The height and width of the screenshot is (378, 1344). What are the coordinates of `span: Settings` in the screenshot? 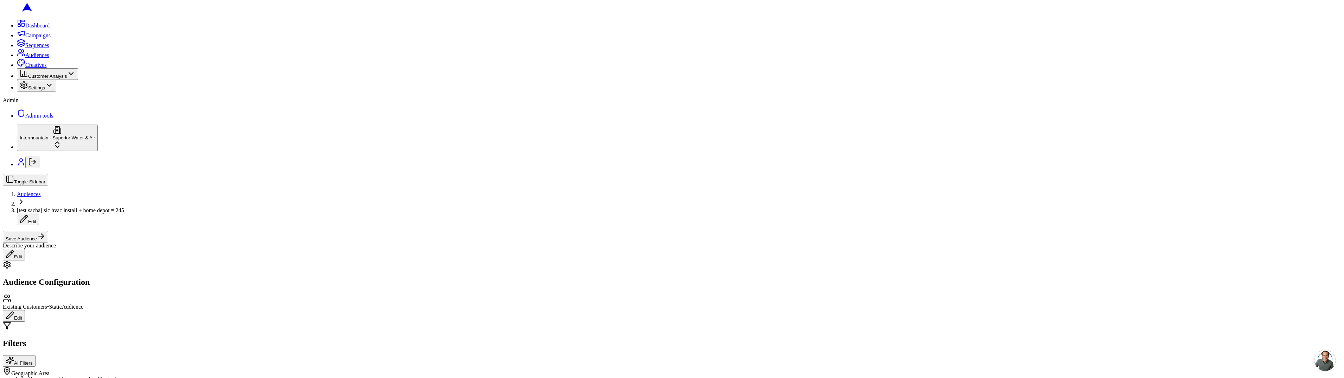 It's located at (37, 88).